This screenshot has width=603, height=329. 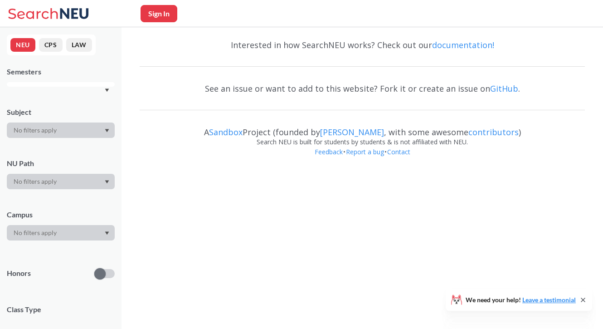 I want to click on button: LAW, so click(x=79, y=45).